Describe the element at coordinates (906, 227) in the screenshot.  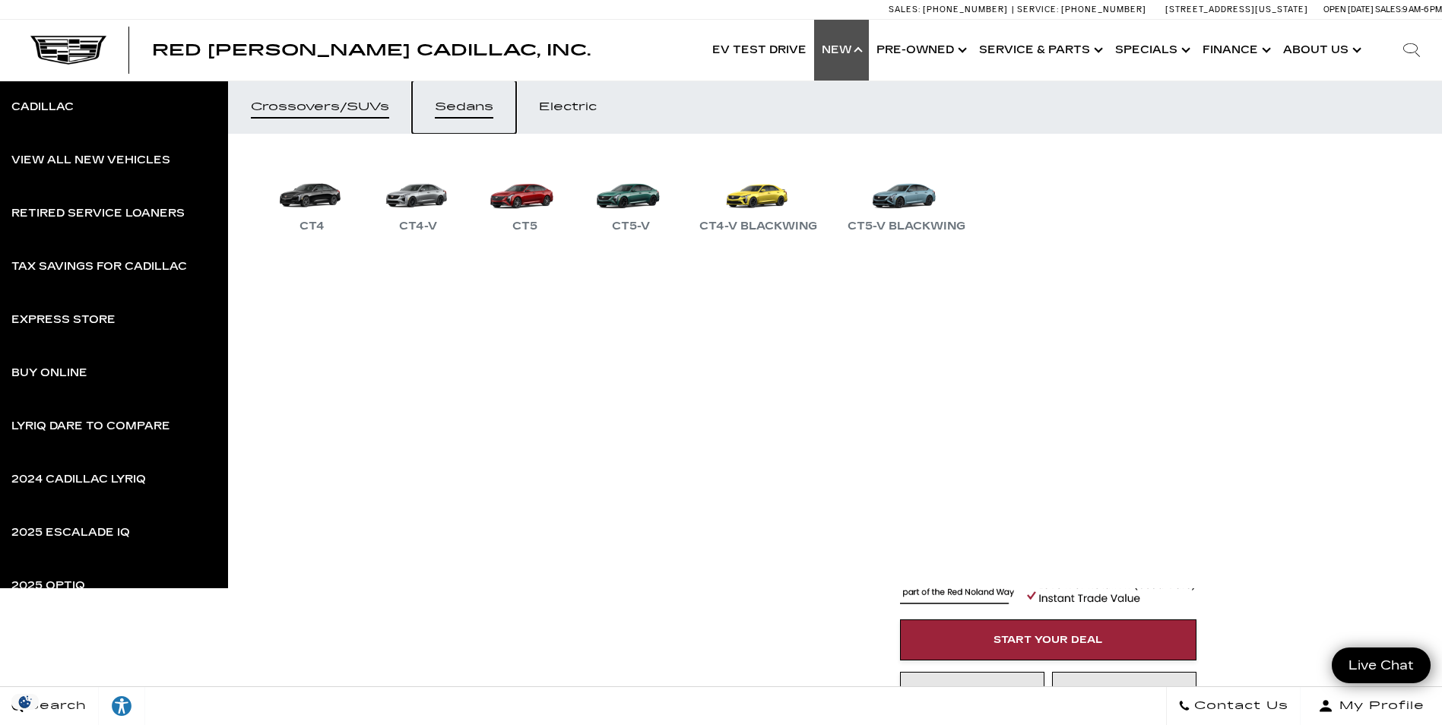
I see `div: CT5-V Blackwing` at that location.